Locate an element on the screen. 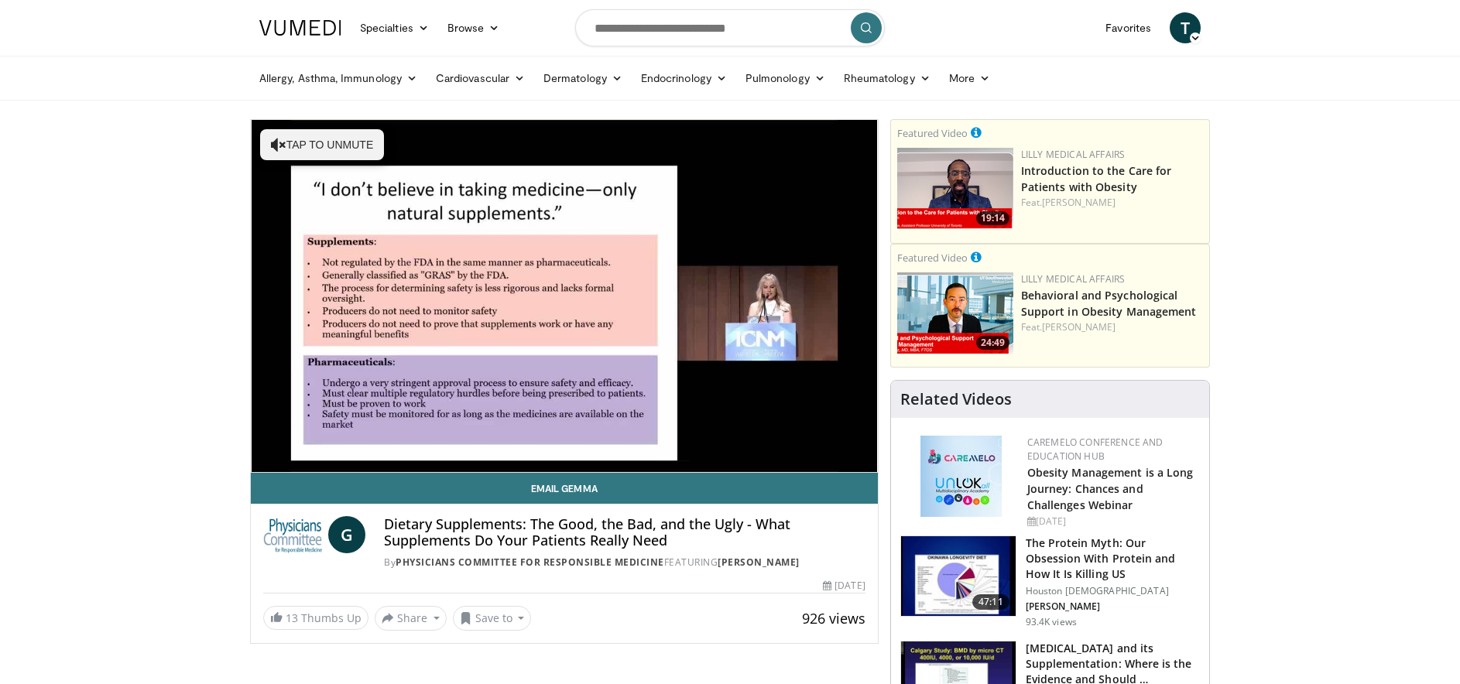 This screenshot has width=1460, height=684. a: Endocrinology is located at coordinates (683, 78).